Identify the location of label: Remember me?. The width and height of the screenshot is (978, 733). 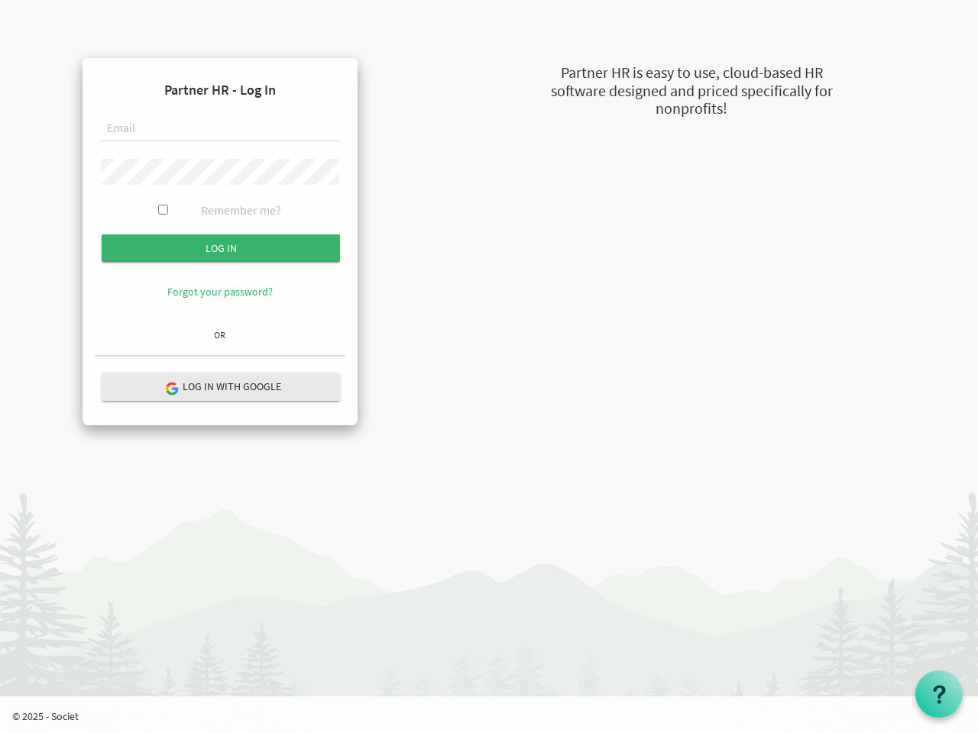
(241, 210).